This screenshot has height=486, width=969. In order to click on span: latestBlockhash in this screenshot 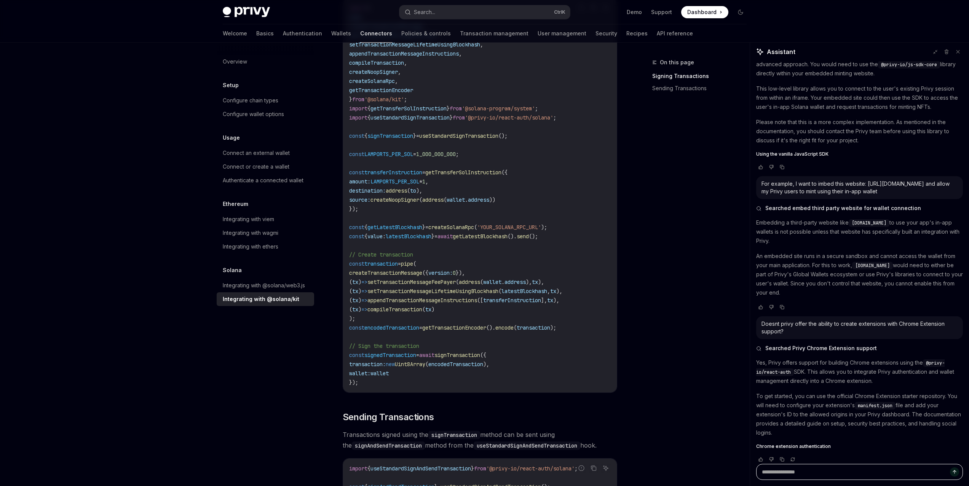, I will do `click(409, 236)`.